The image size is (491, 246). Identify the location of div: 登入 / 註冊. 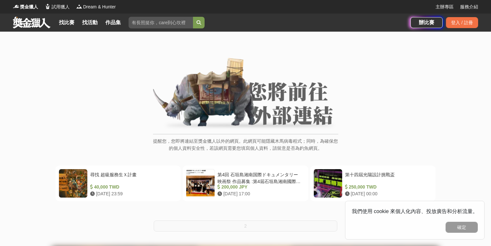
(462, 23).